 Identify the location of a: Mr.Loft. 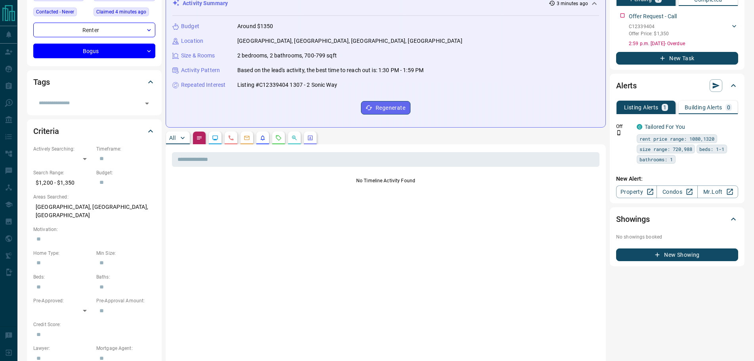
(718, 192).